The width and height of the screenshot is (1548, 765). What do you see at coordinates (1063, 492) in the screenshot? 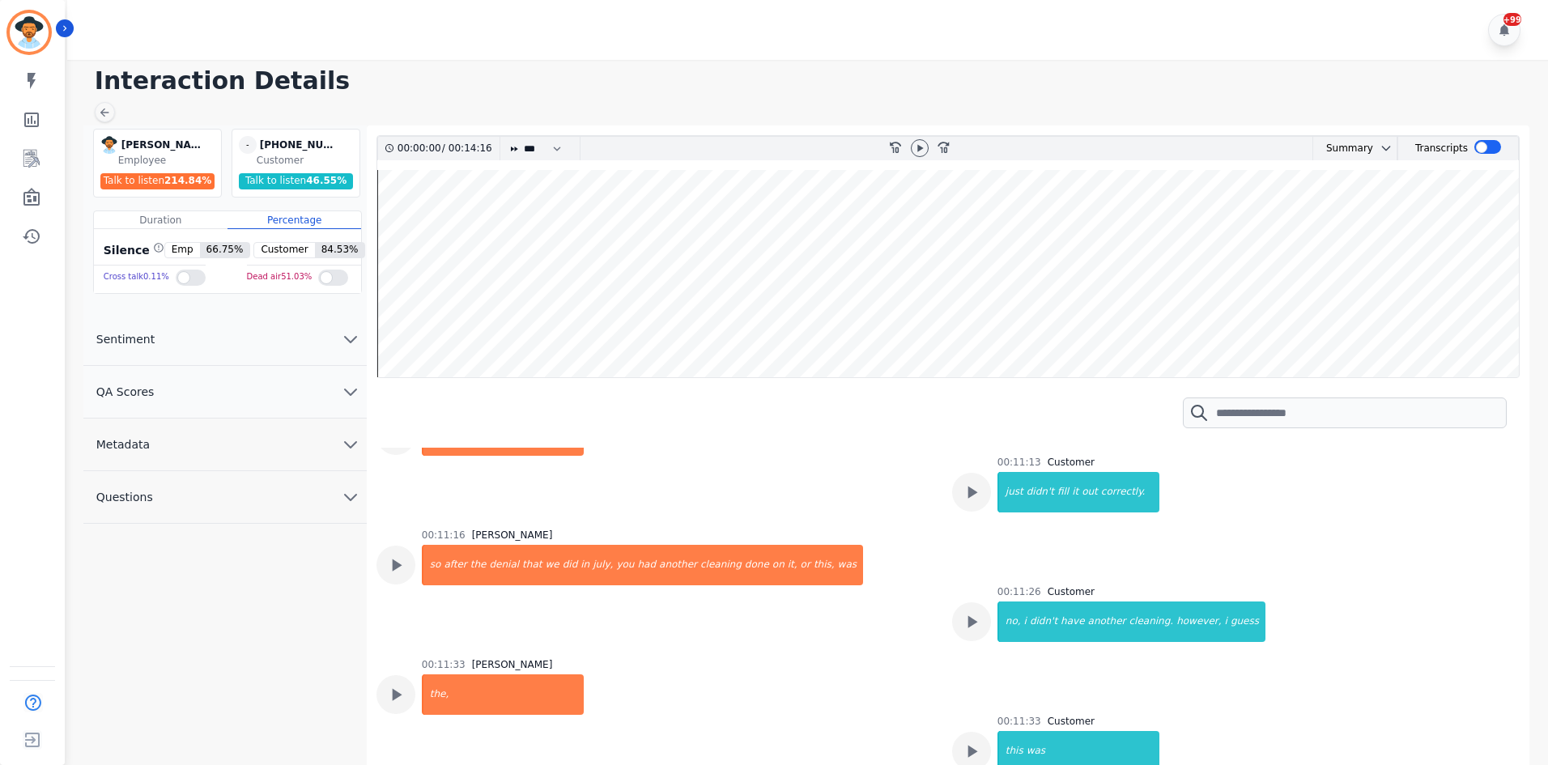
I see `div: fill` at bounding box center [1063, 492].